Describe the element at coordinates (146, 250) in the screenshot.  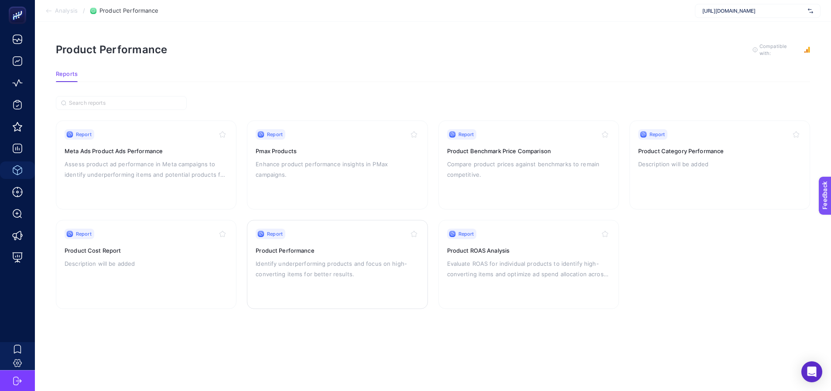
I see `h3: Product Cost Report` at that location.